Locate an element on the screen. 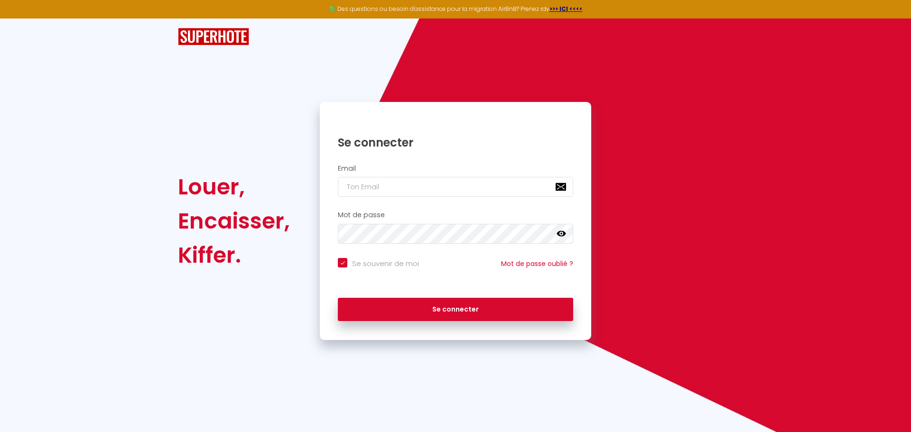 The width and height of the screenshot is (911, 432). input: Ton Email is located at coordinates (456, 187).